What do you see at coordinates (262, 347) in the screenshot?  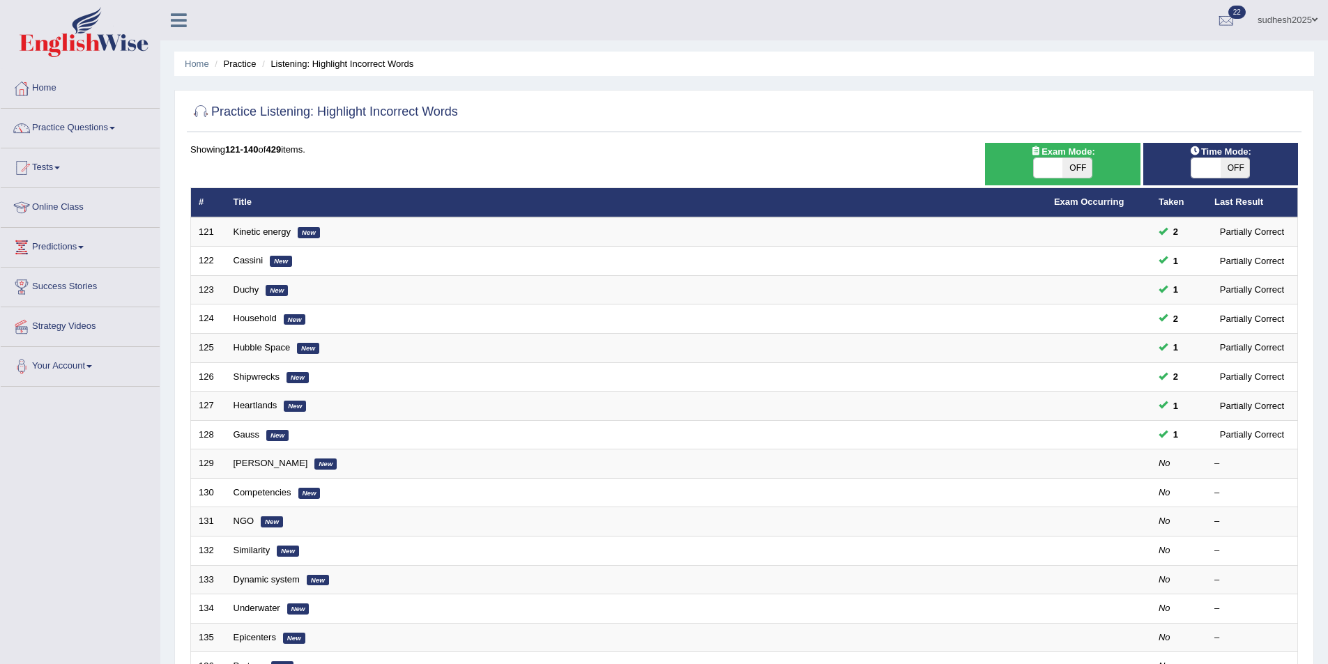 I see `a: Hubble Space` at bounding box center [262, 347].